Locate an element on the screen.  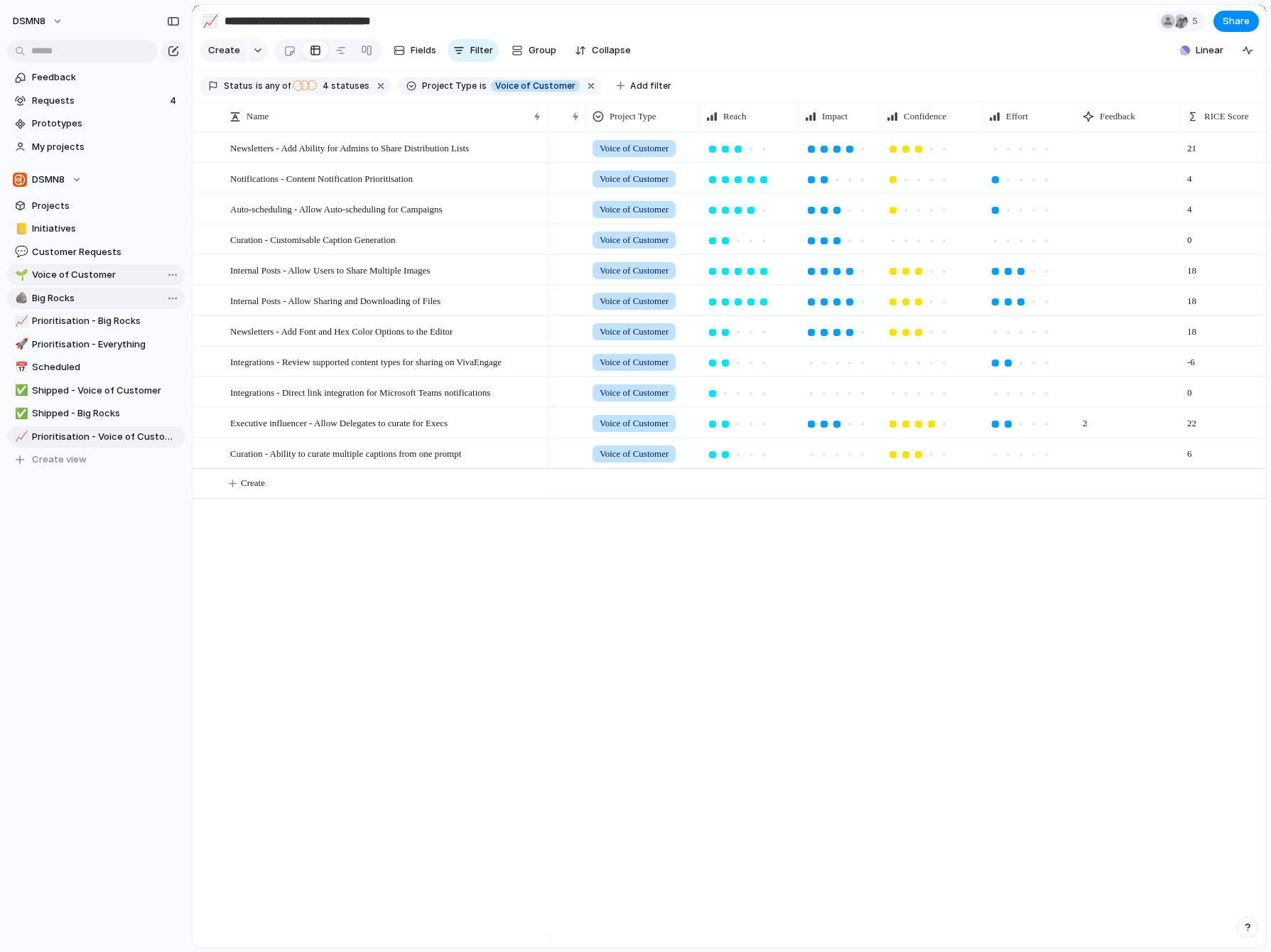
div: 🚀Prioritisation - Everything is located at coordinates (96, 345).